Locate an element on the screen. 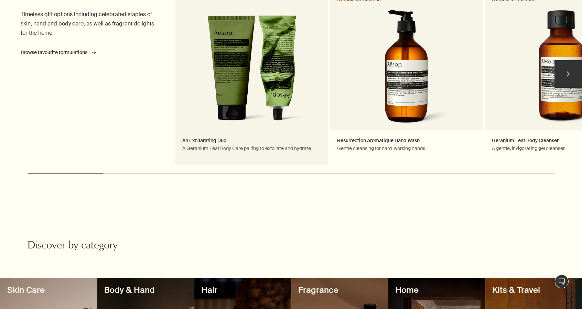 The image size is (582, 309). h3: Body & Hand is located at coordinates (146, 290).